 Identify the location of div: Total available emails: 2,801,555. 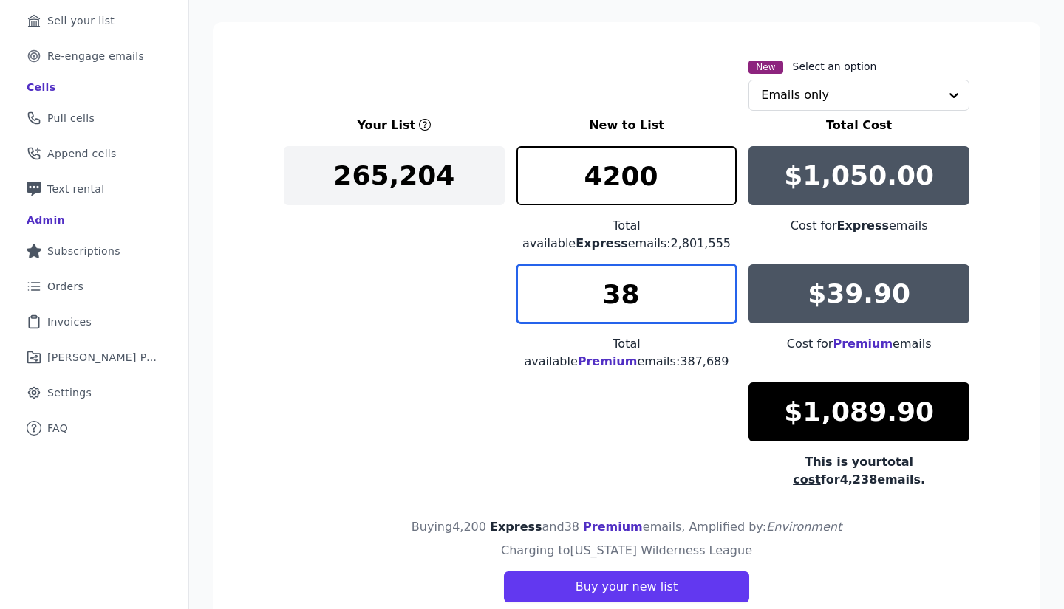
(626, 235).